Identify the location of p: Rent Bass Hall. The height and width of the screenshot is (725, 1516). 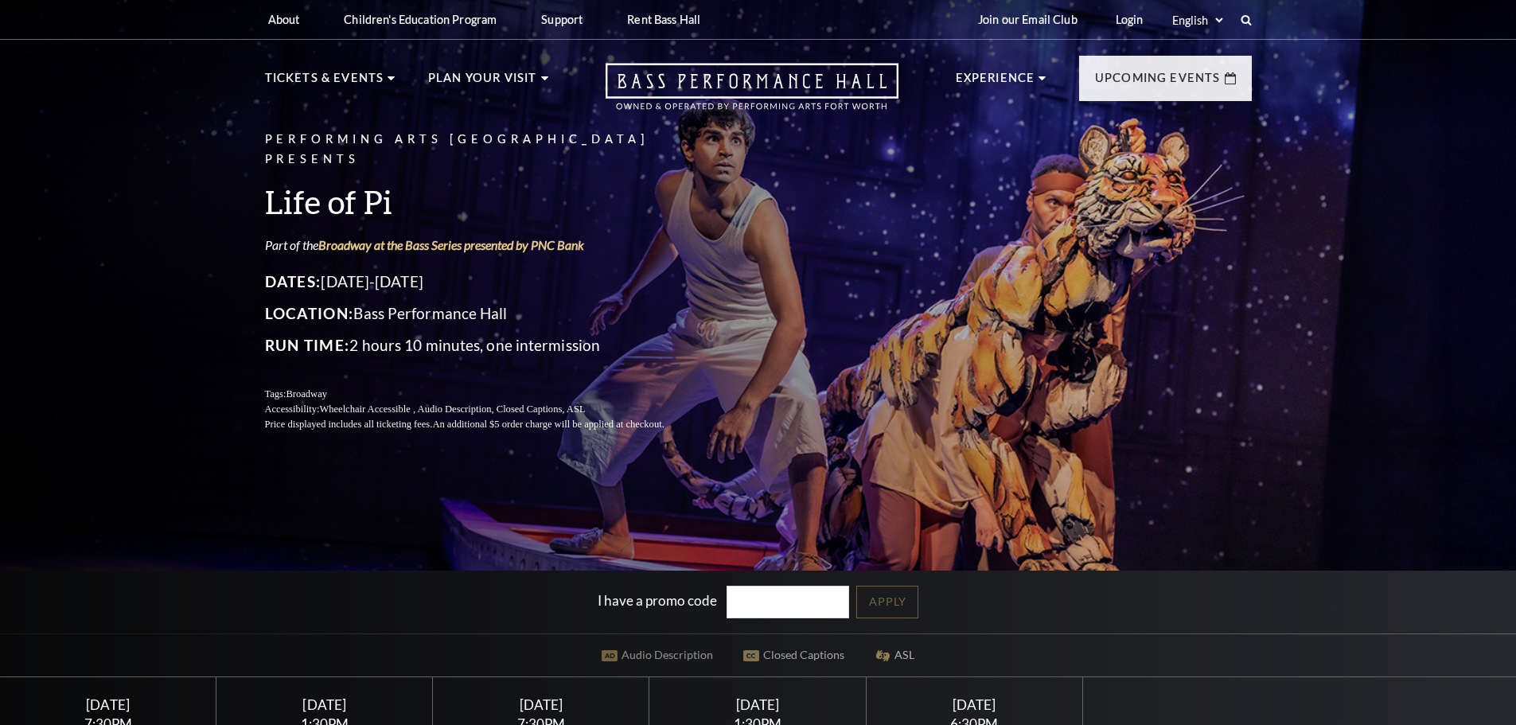
(664, 19).